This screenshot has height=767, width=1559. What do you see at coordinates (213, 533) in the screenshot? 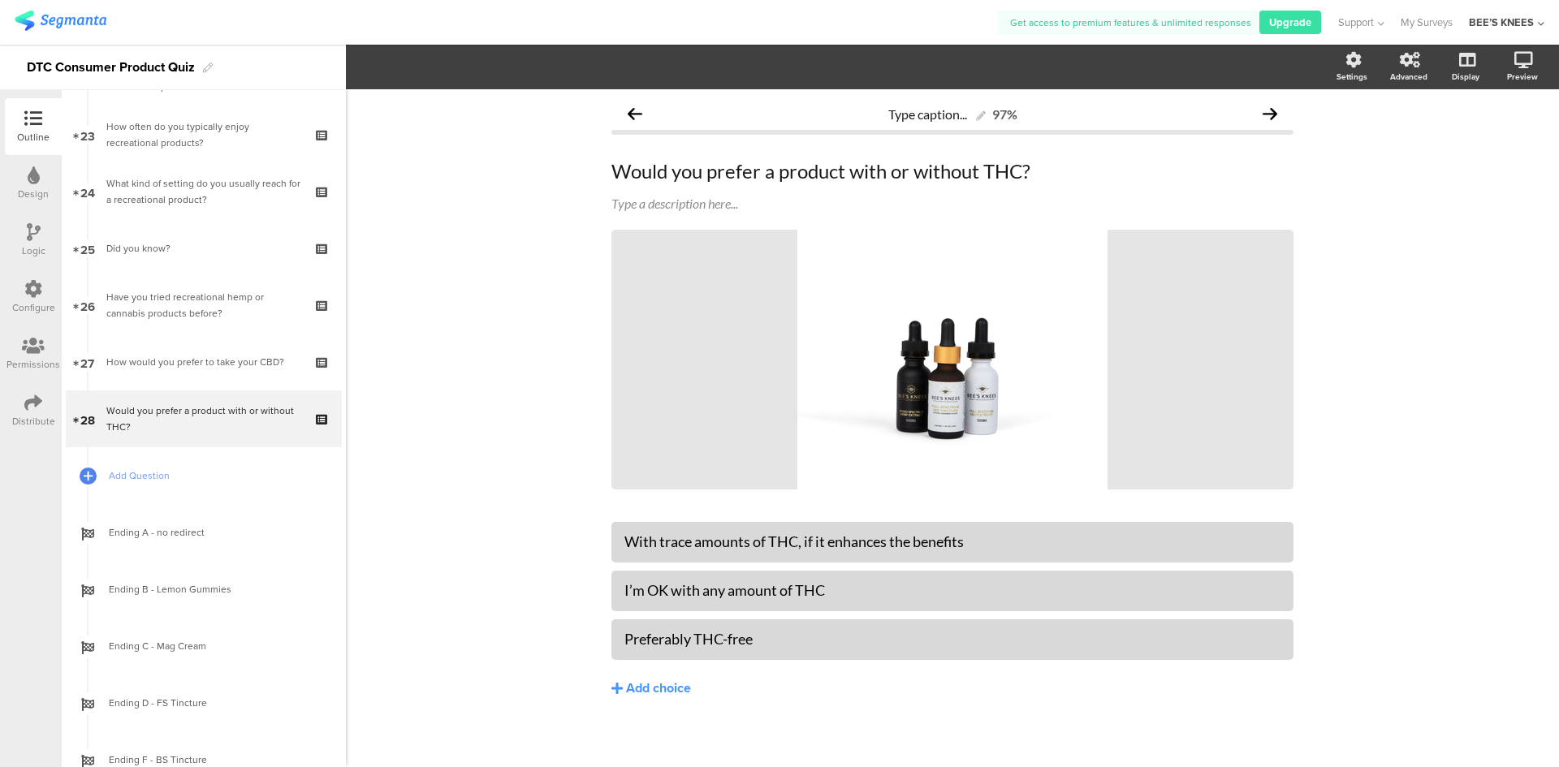
I see `span: Ending A - no redirect` at bounding box center [213, 533].